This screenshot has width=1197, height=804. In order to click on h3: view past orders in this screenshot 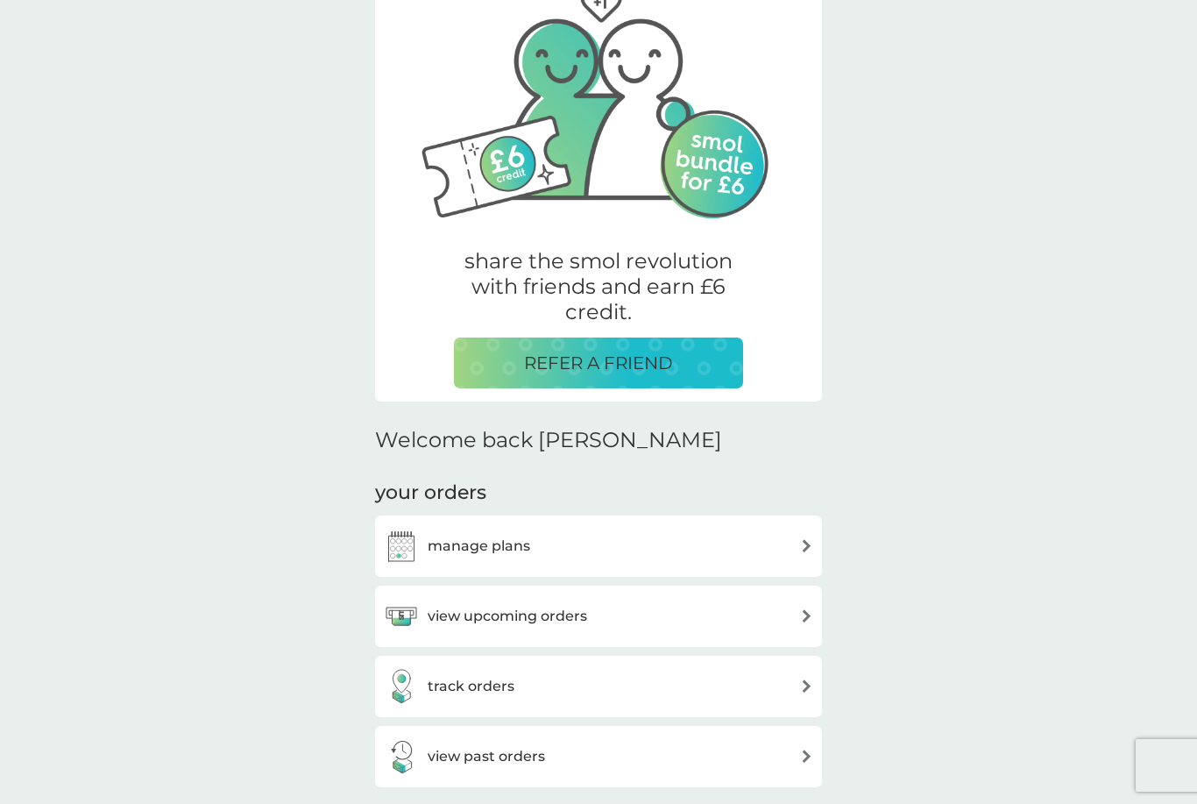, I will do `click(486, 756)`.